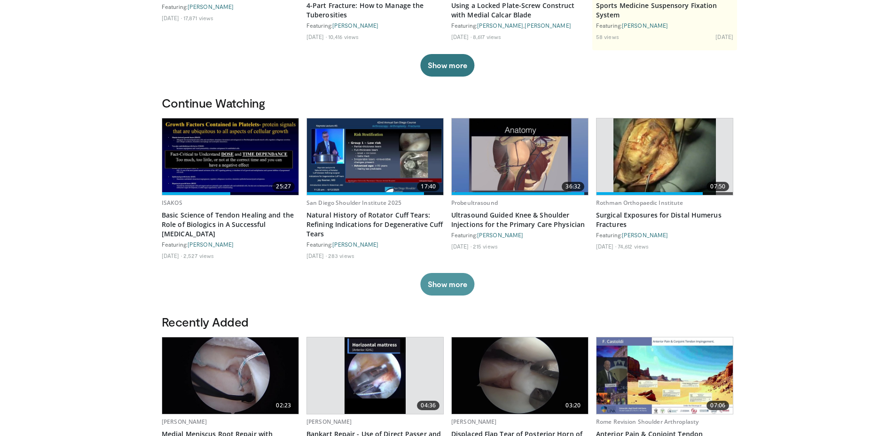  Describe the element at coordinates (283, 187) in the screenshot. I see `span: 25:27` at that location.